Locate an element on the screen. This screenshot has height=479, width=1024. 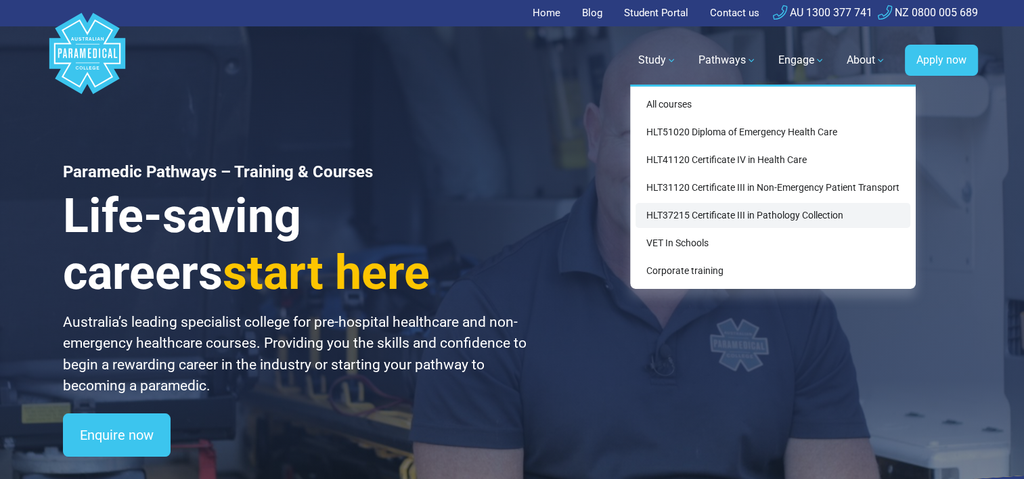
div: Study is located at coordinates (773, 187).